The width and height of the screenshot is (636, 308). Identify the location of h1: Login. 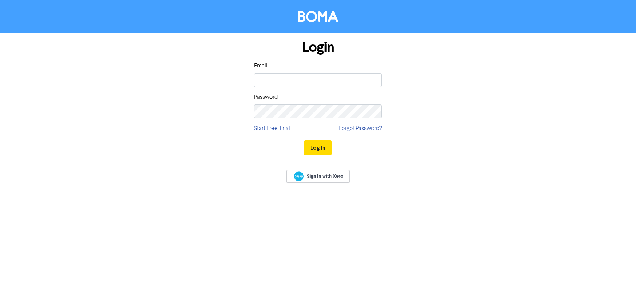
(318, 47).